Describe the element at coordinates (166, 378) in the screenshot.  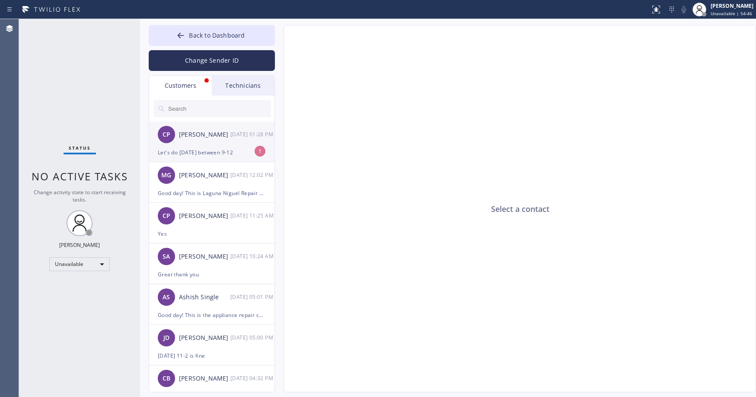
I see `span: CB` at that location.